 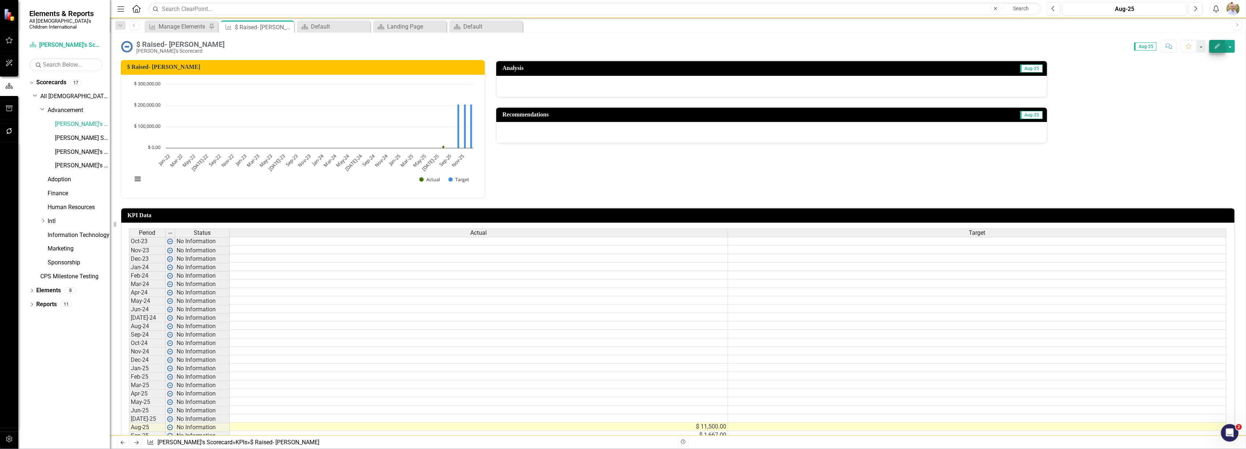 What do you see at coordinates (147, 276) in the screenshot?
I see `td: Feb-24` at bounding box center [147, 276].